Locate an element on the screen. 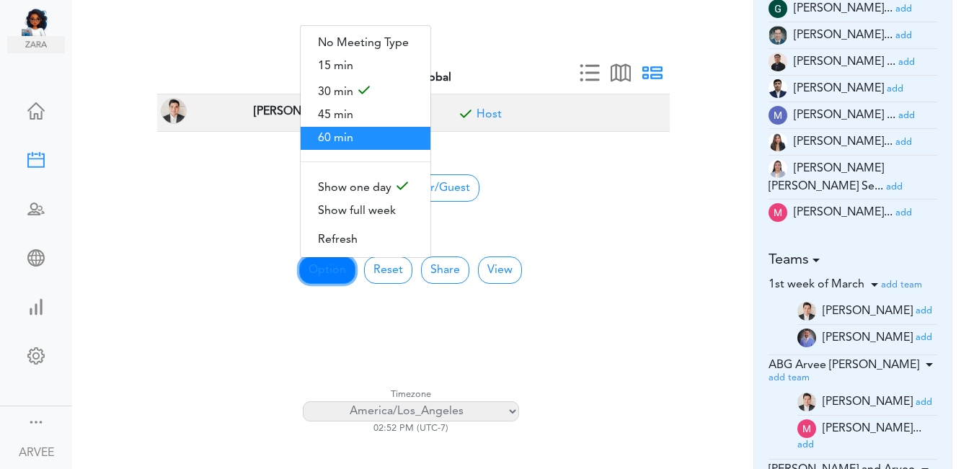  span: 02:52 PM (UTC-7) is located at coordinates (411, 428).